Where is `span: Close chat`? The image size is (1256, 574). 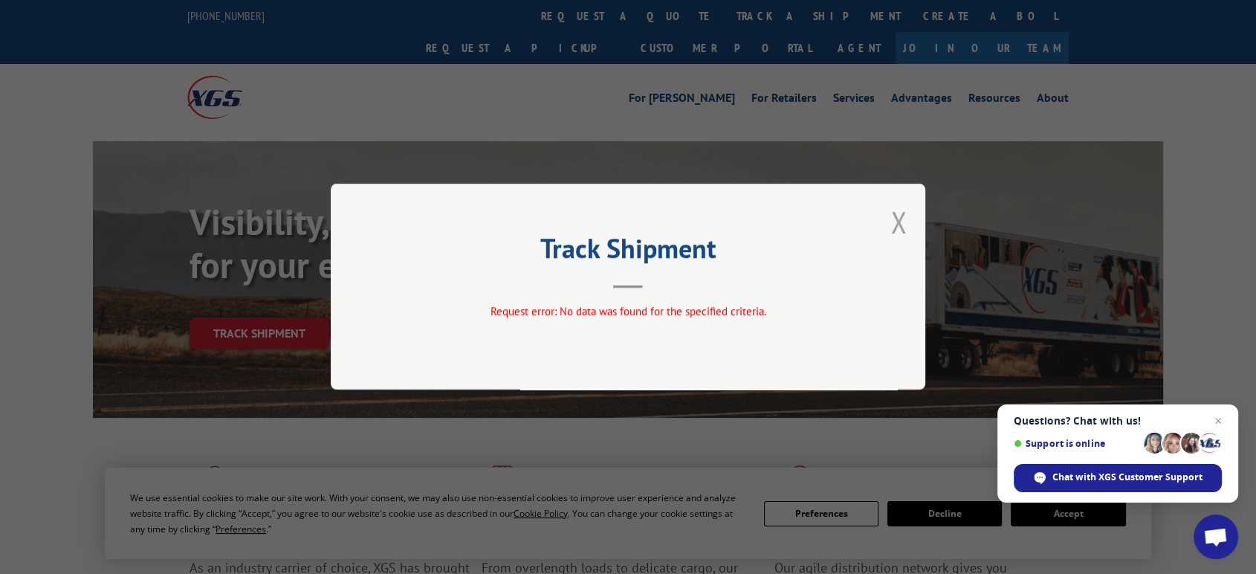
span: Close chat is located at coordinates (1218, 421).